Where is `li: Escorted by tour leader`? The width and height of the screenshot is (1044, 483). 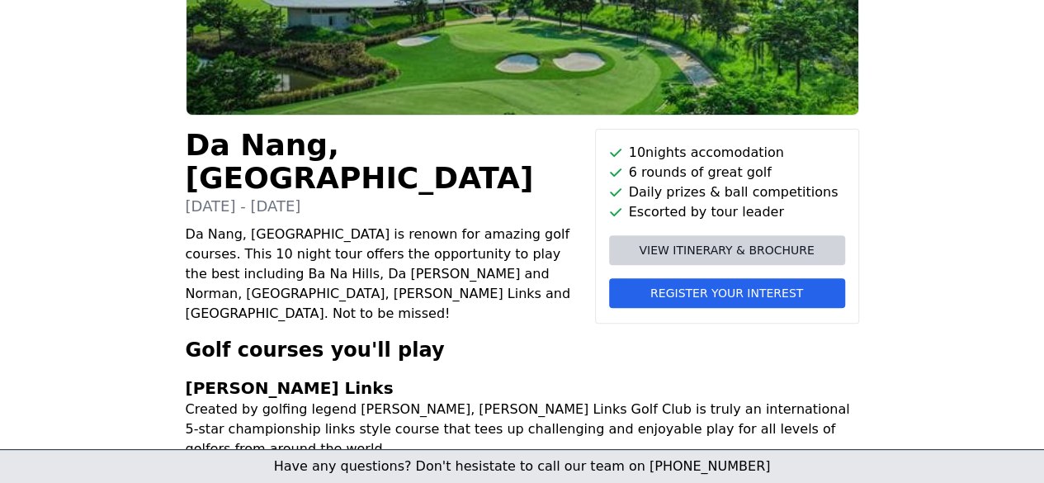
li: Escorted by tour leader is located at coordinates (727, 212).